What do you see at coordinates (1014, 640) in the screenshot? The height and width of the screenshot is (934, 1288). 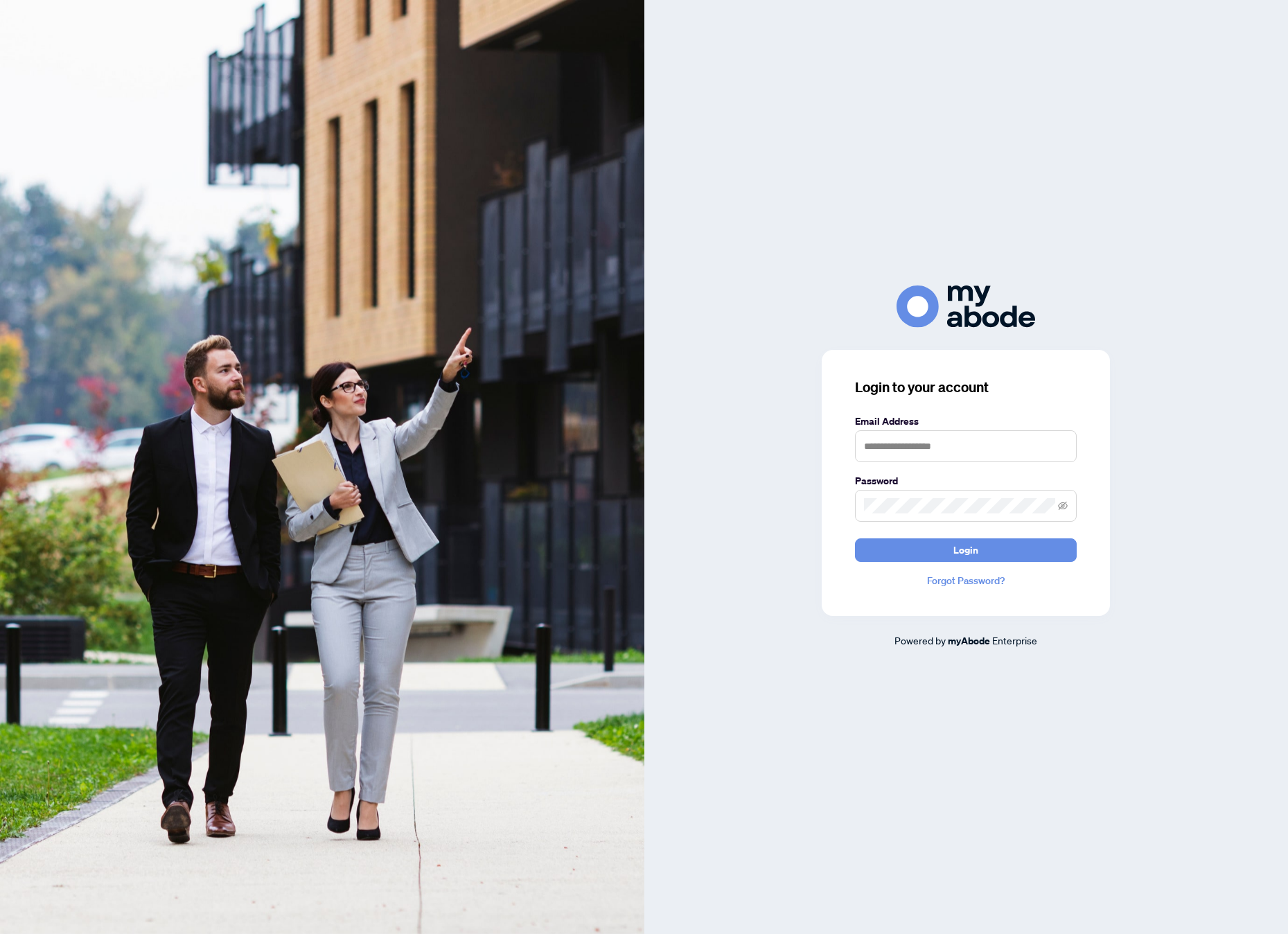 I see `span: Enterprise` at bounding box center [1014, 640].